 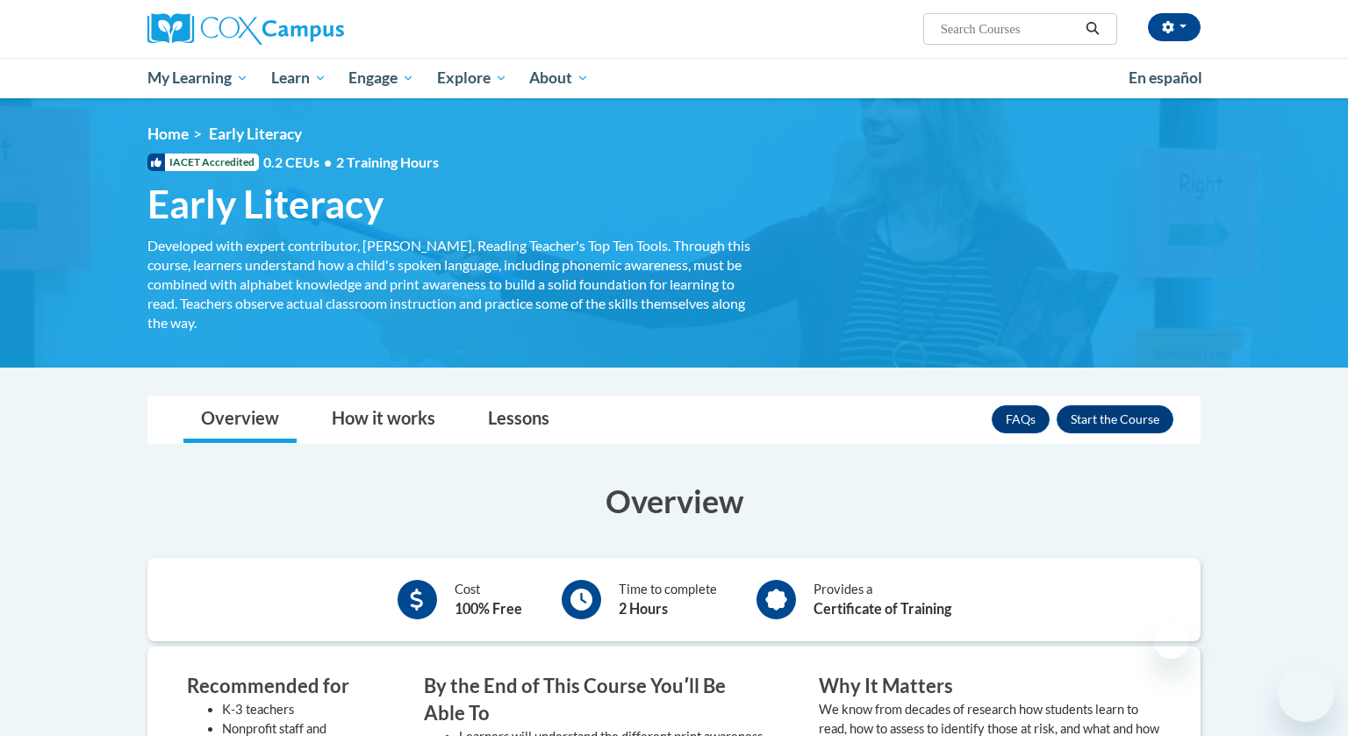 I want to click on div: Time to complete, so click(x=668, y=599).